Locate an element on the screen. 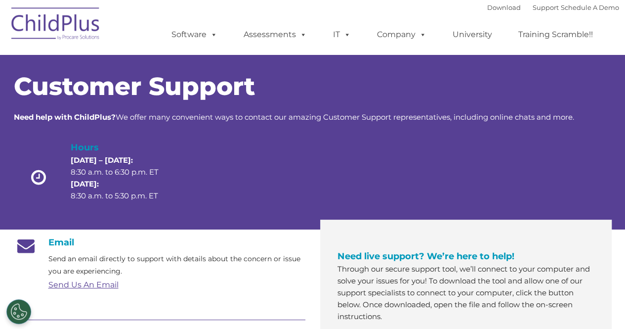  p: Through our secure support tool, we’ll connect to your computer and solve your issues for you! To... is located at coordinates (466, 292).